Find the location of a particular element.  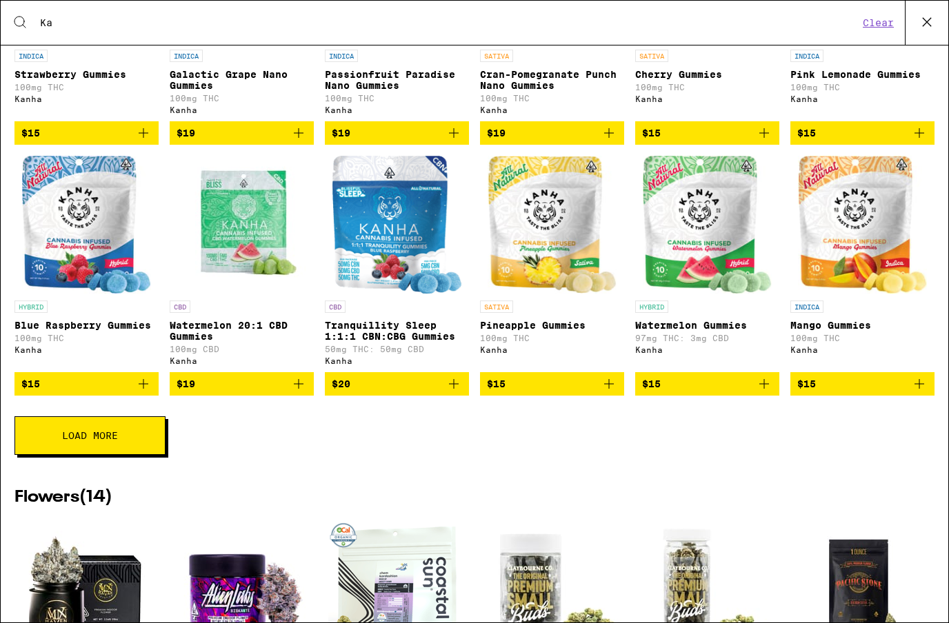

a: Open page for Pineapple Gummies from Kanha is located at coordinates (552, 264).